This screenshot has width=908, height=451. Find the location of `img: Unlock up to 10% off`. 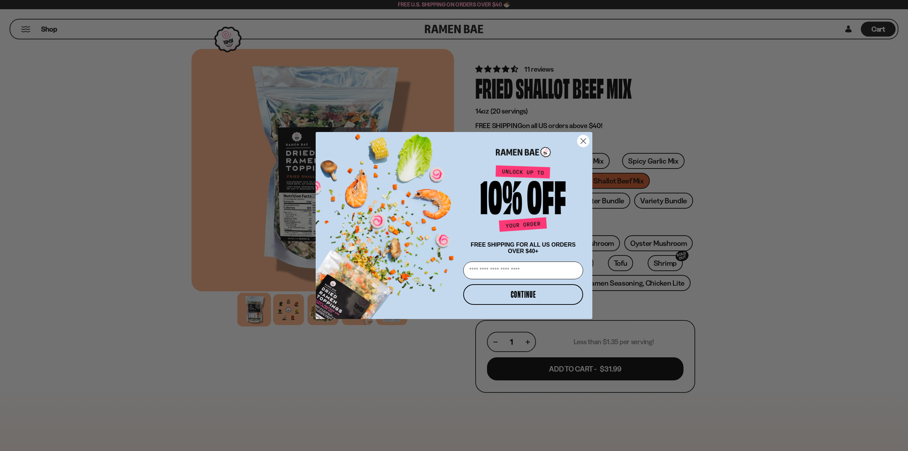

img: Unlock up to 10% off is located at coordinates (523, 200).